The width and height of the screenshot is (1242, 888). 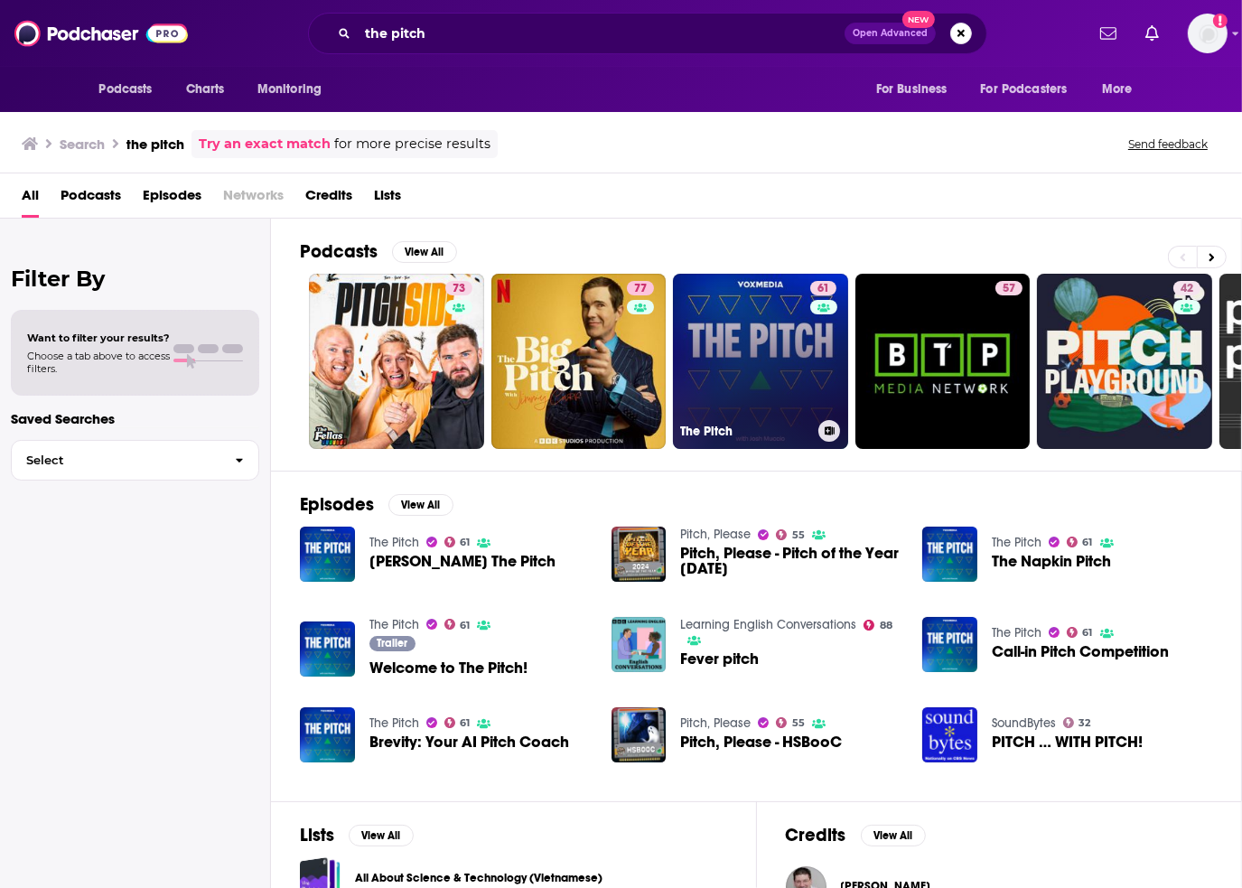 I want to click on img: PITCH … WITH PITCH!, so click(x=949, y=734).